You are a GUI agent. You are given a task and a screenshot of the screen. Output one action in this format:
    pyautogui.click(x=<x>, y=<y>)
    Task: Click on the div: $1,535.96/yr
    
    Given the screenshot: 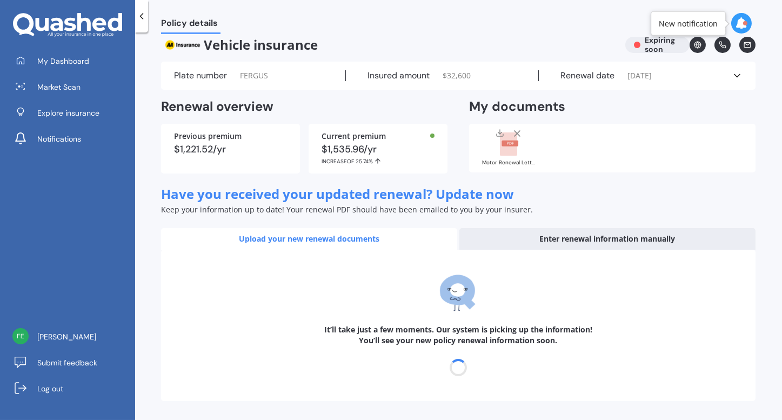 What is the action you would take?
    pyautogui.click(x=378, y=154)
    